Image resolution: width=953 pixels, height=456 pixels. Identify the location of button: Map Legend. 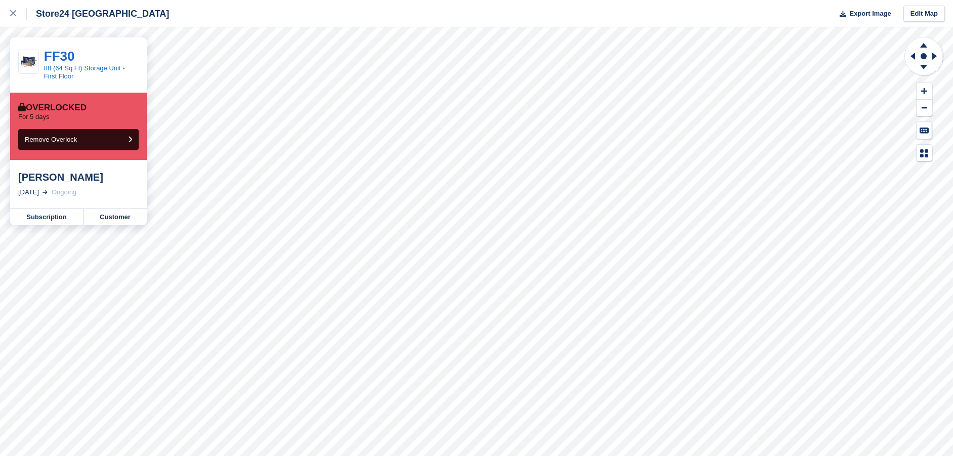
(924, 153).